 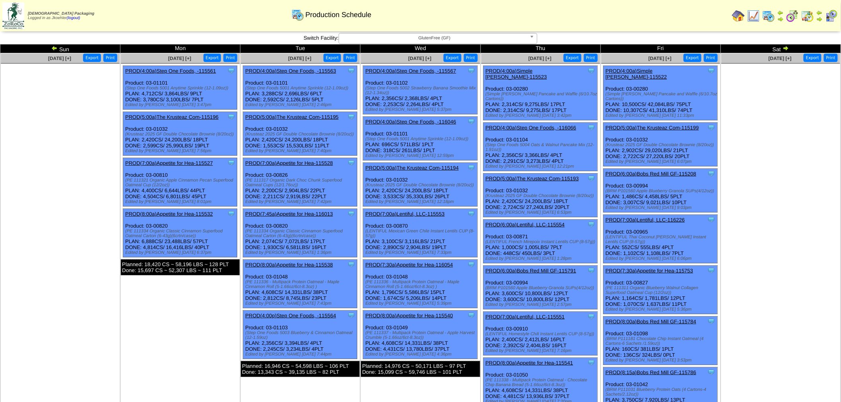 I want to click on a: PROD(7:00a)Appetite for Hea-115528, so click(x=289, y=163).